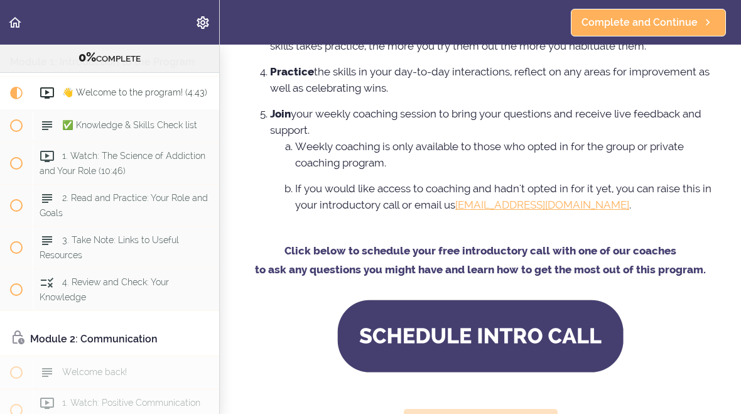 This screenshot has width=741, height=414. Describe the element at coordinates (648, 23) in the screenshot. I see `a: Complete and Continue` at that location.